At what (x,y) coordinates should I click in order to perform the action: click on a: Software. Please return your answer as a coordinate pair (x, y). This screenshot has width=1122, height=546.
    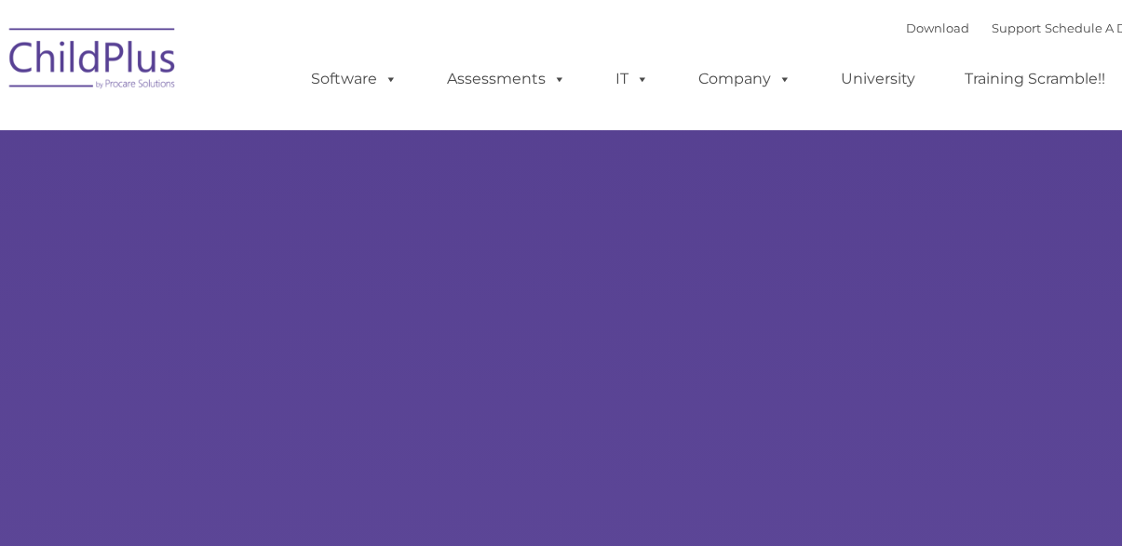
    Looking at the image, I should click on (354, 79).